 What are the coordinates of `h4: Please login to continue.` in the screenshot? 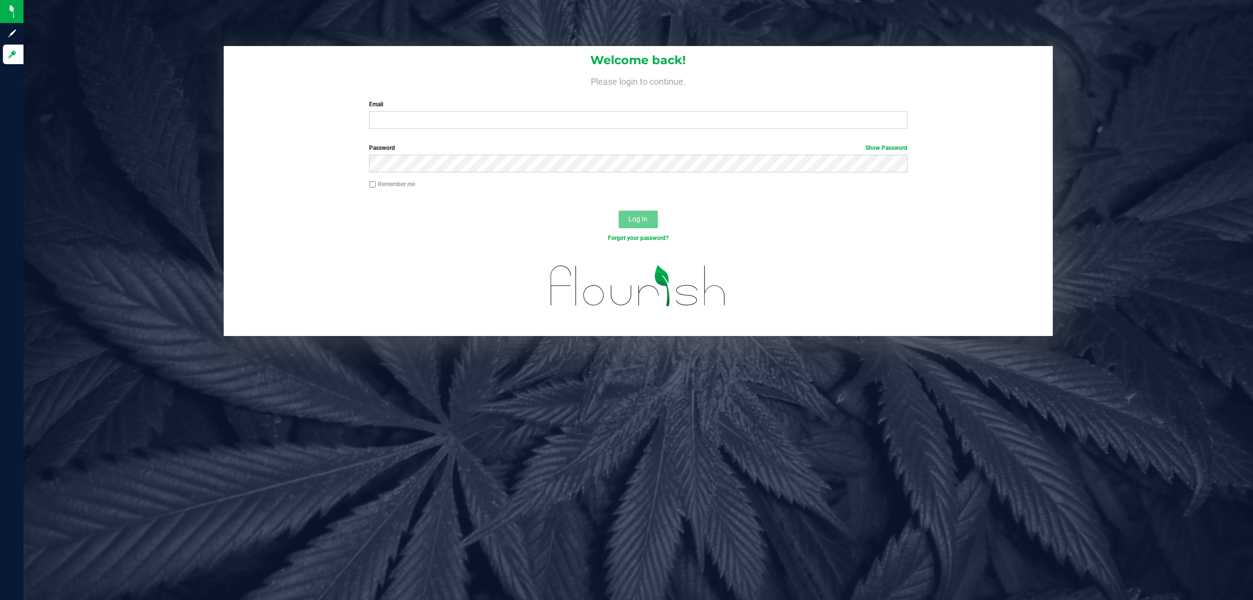 It's located at (638, 80).